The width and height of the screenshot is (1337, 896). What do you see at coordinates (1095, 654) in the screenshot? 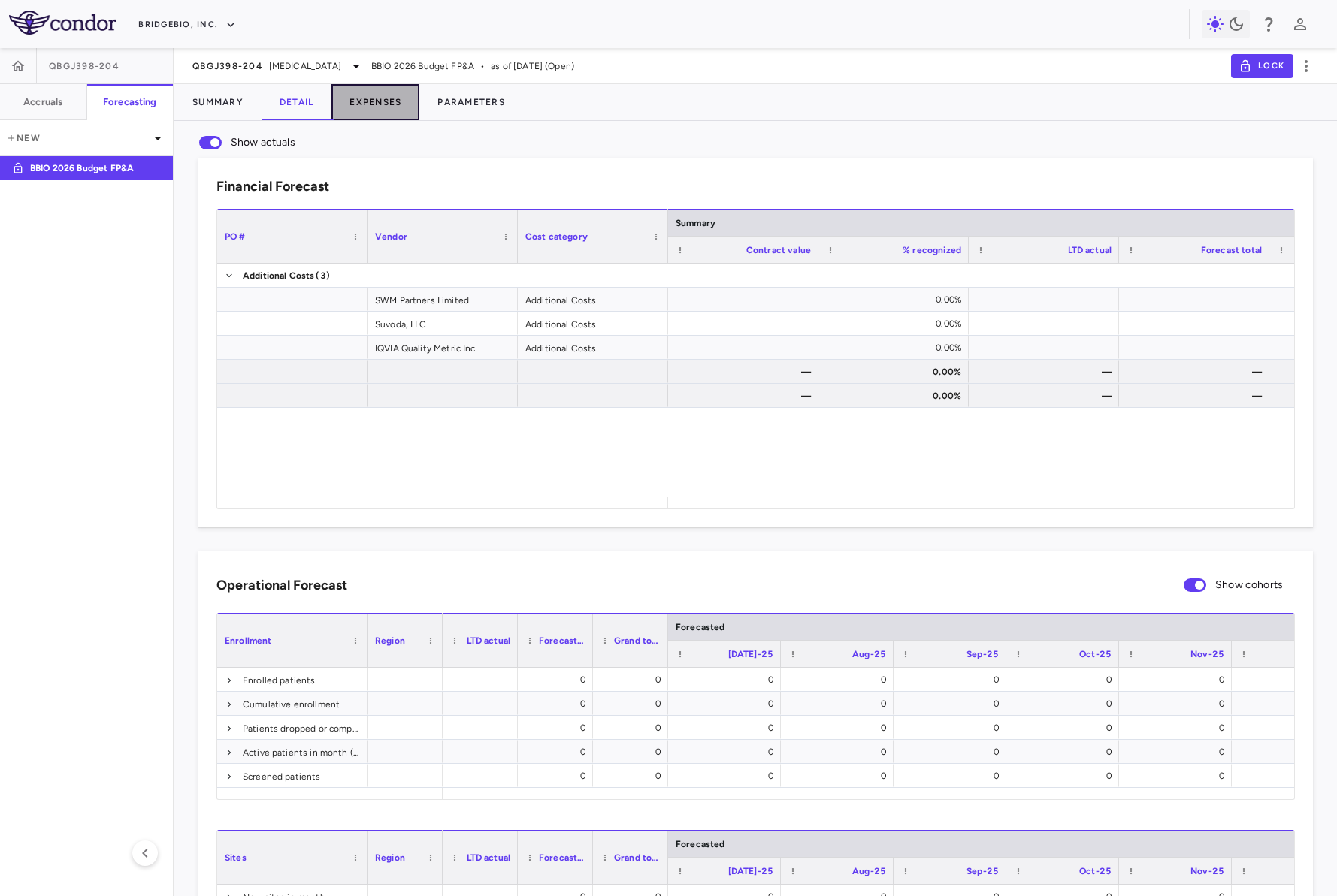
I see `span: Oct-25` at bounding box center [1095, 654].